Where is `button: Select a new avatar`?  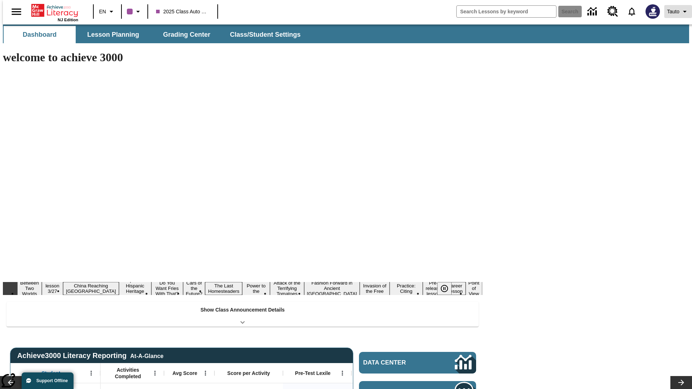
button: Select a new avatar is located at coordinates (653, 12).